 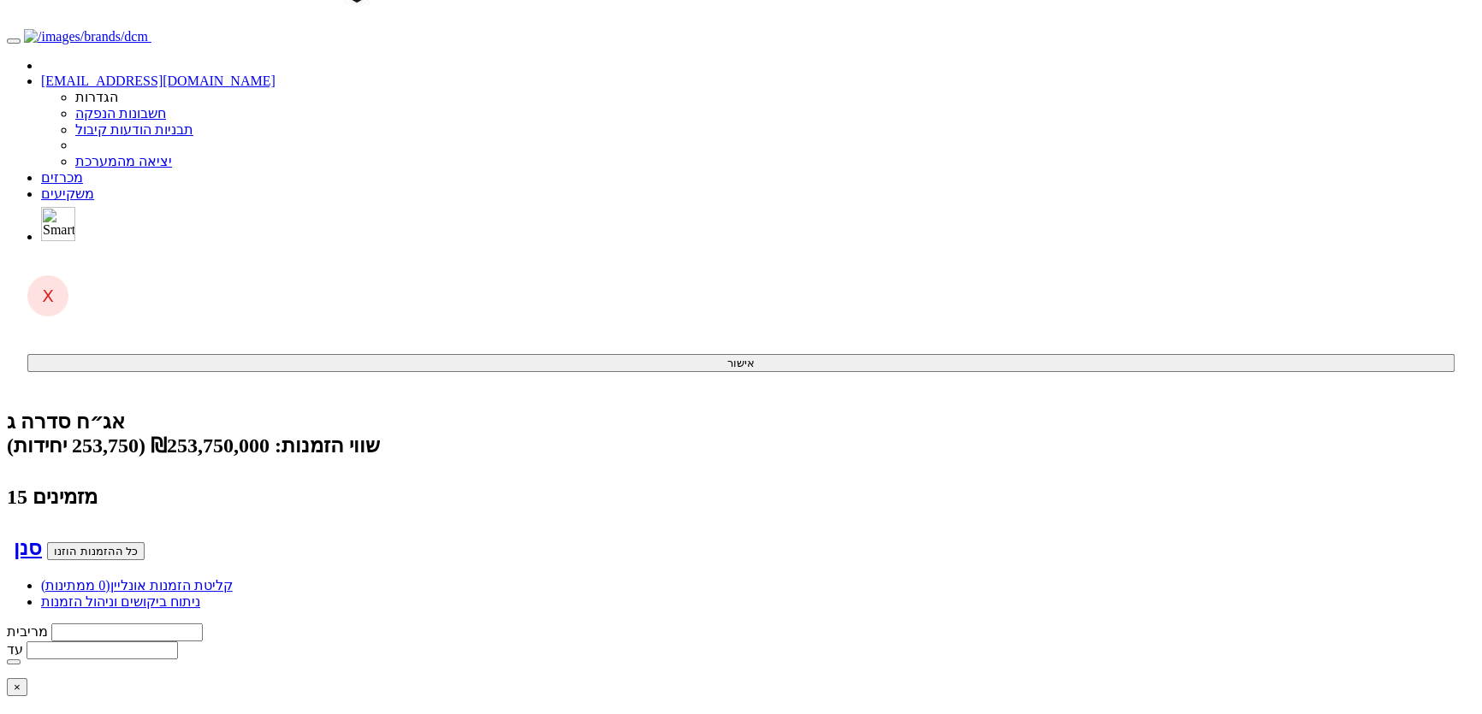 What do you see at coordinates (741, 497) in the screenshot?
I see `h4: 15 מזמינים` at bounding box center [741, 497].